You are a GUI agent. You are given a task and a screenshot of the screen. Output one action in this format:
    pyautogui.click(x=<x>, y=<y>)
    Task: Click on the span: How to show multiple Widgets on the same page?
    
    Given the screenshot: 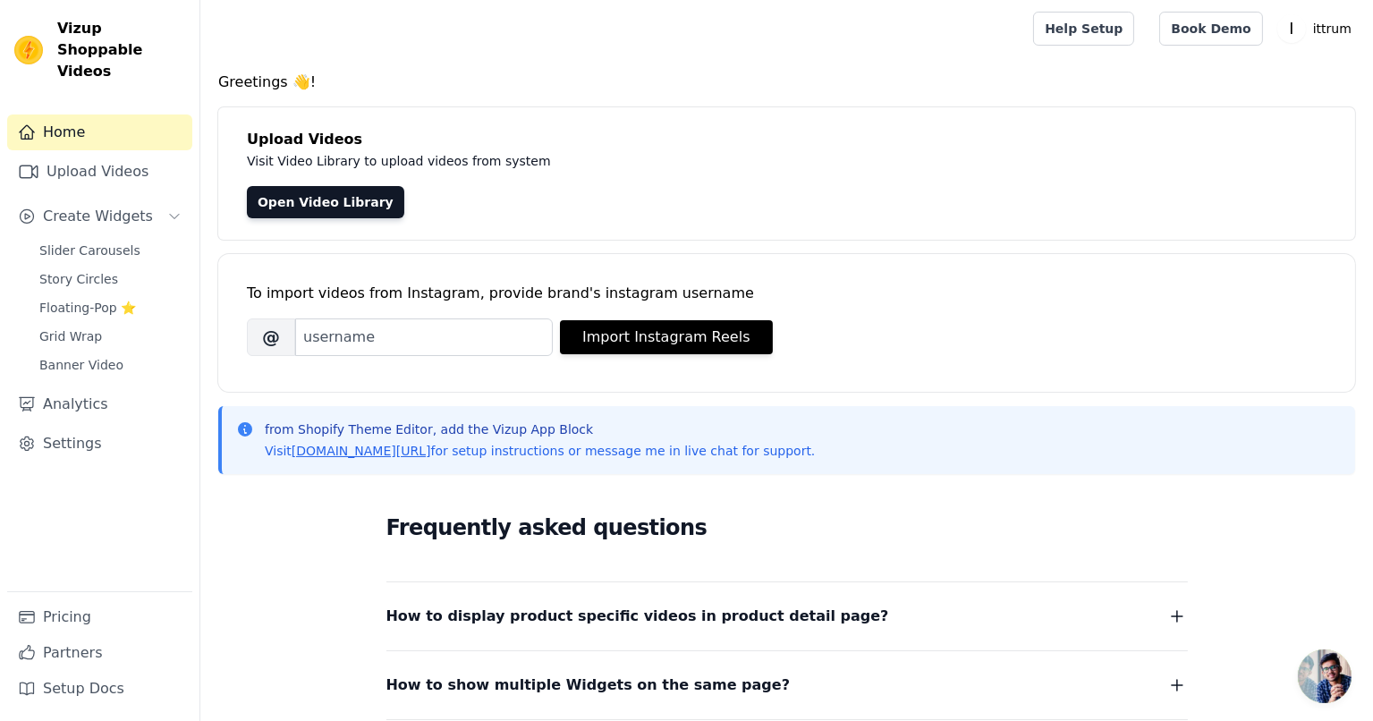 What is the action you would take?
    pyautogui.click(x=589, y=685)
    